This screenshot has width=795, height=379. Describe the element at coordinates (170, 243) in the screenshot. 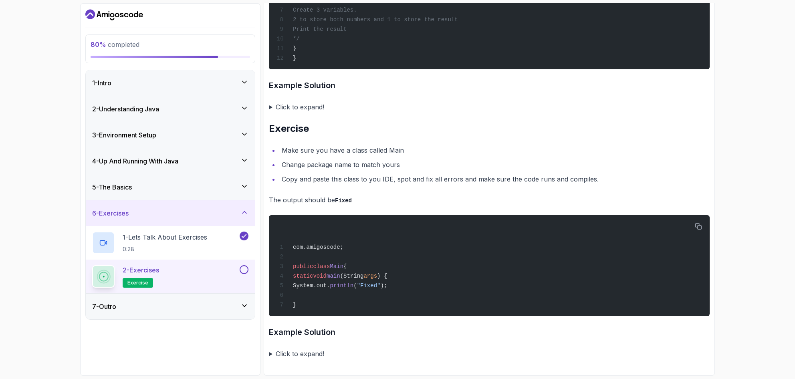

I see `button: 1-Lets Talk About Exercises0:28` at that location.